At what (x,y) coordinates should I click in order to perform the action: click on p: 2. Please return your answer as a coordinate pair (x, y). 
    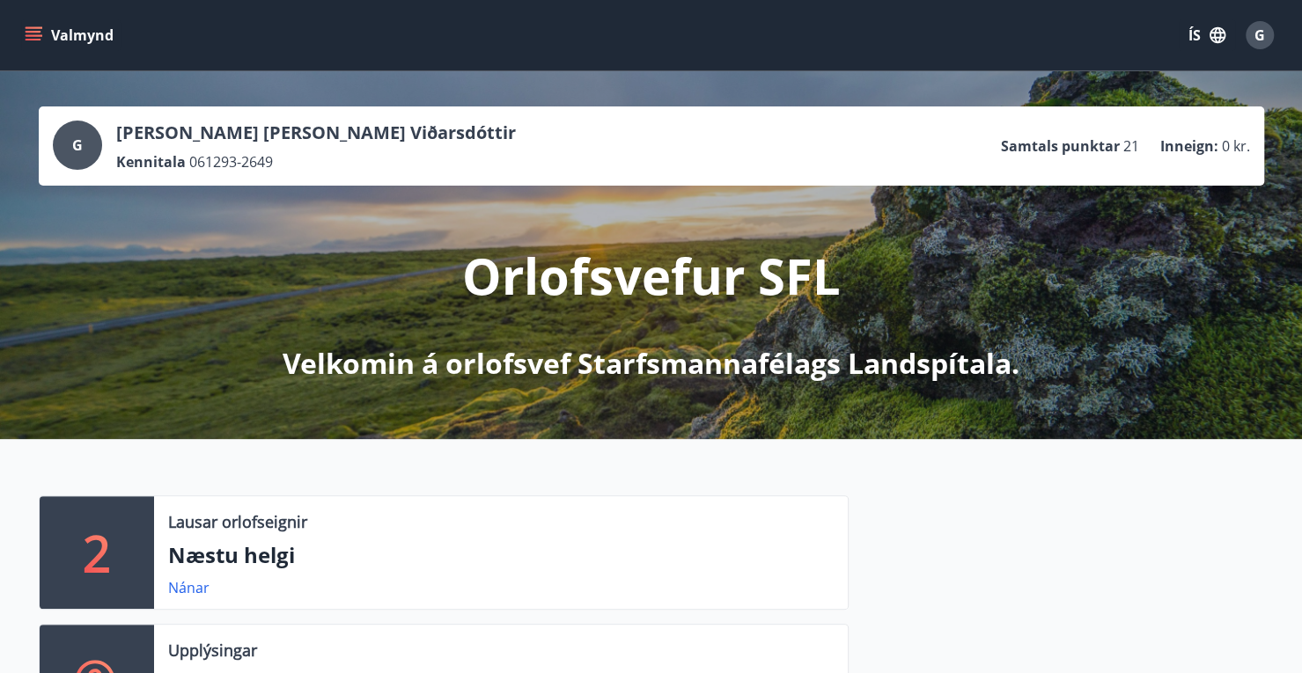
    Looking at the image, I should click on (97, 553).